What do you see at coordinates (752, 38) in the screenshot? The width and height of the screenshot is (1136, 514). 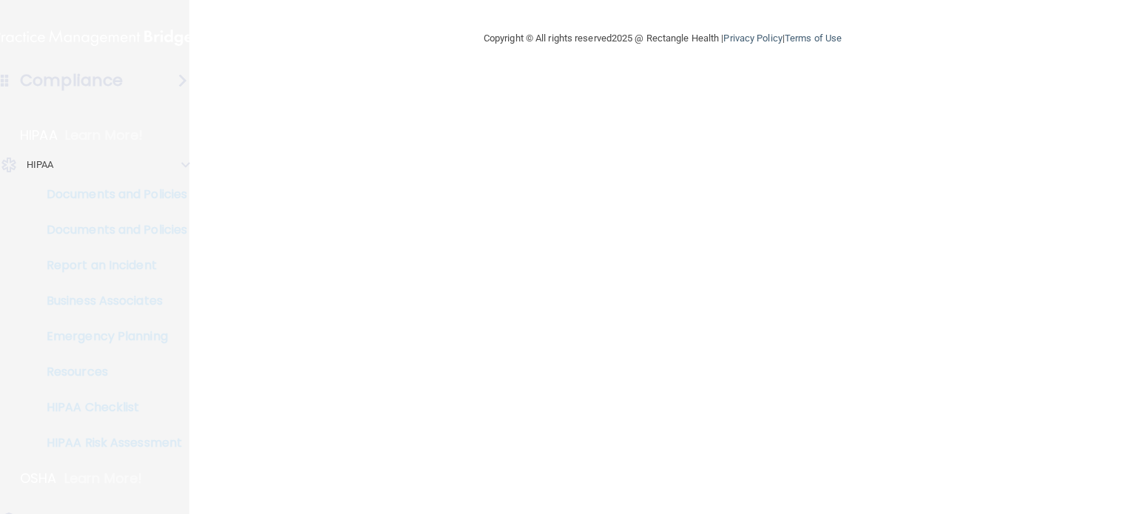 I see `a: Privacy Policy` at bounding box center [752, 38].